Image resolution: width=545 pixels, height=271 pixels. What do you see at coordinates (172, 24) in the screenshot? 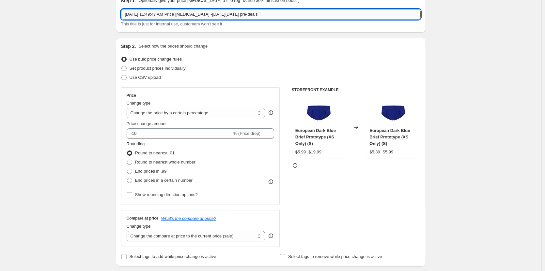
I see `span: This title is just for internal use, customers won't see it` at bounding box center [172, 24].